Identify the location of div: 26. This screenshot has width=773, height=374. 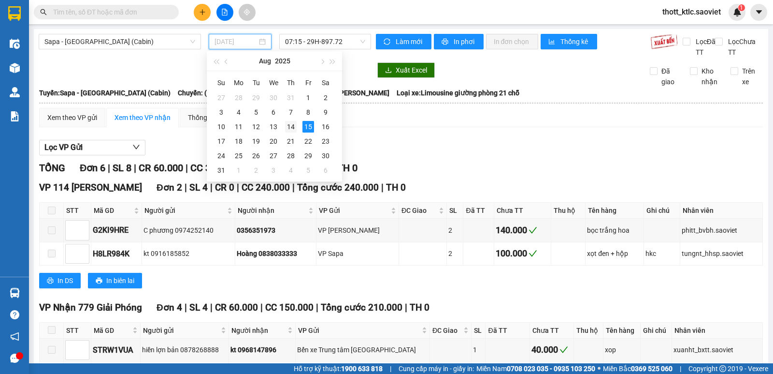
(256, 156).